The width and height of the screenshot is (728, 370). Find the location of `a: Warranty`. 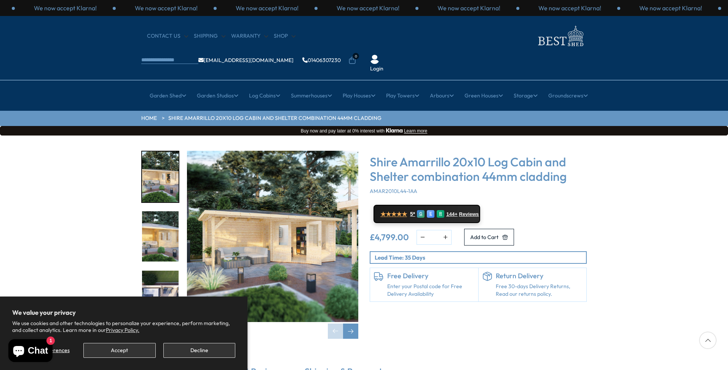

a: Warranty is located at coordinates (249, 36).